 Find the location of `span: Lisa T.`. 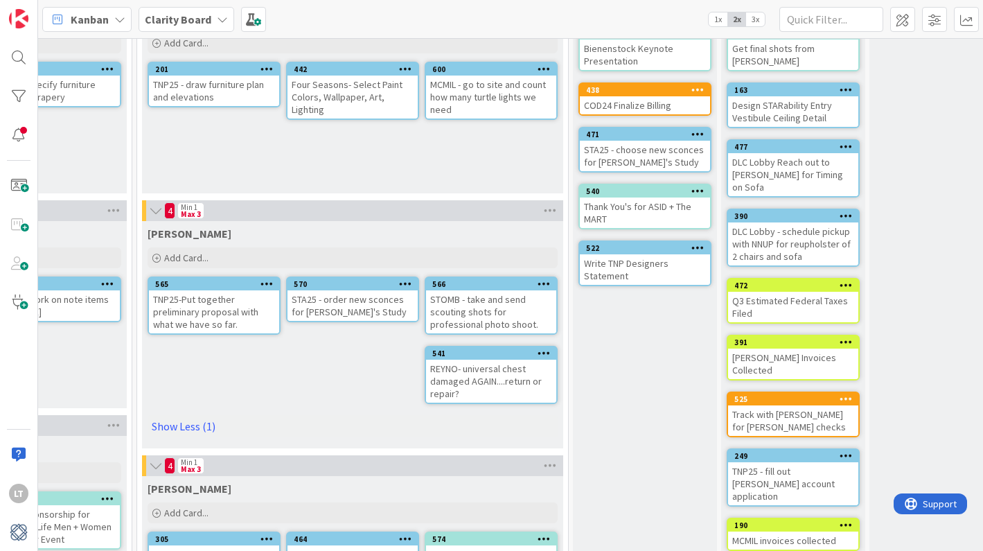

span: Lisa T. is located at coordinates (189, 233).